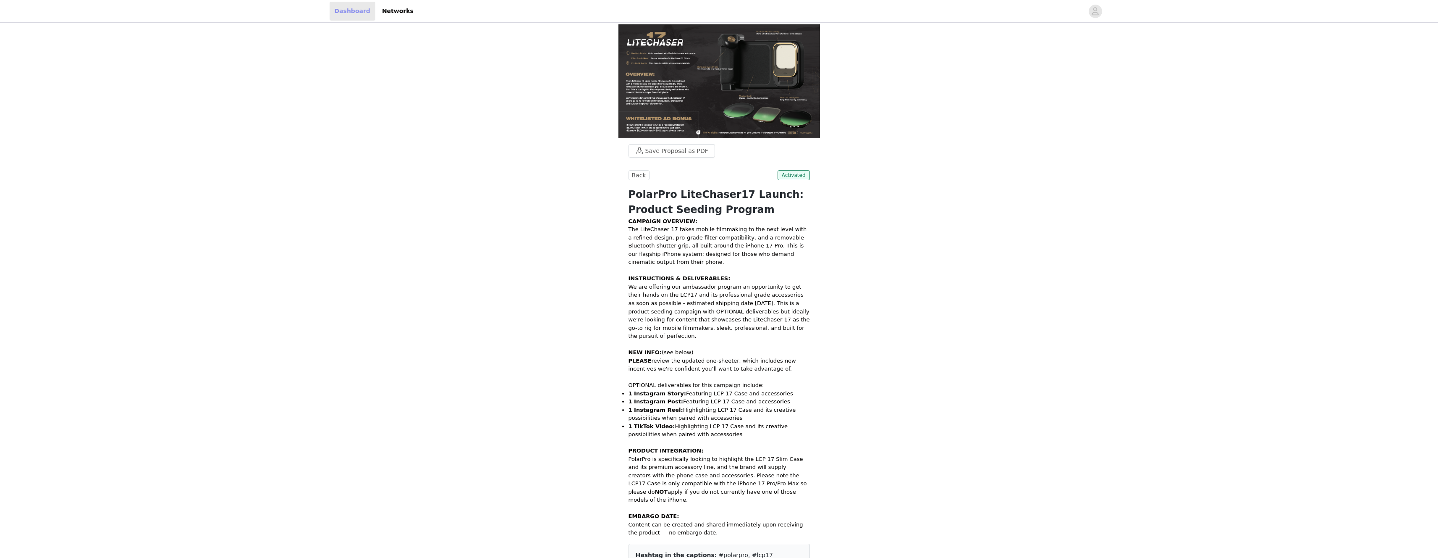  Describe the element at coordinates (719, 365) in the screenshot. I see `p: review the updated one-sheeter, which includes new incentives we're confident you’ll want to take...` at that location.